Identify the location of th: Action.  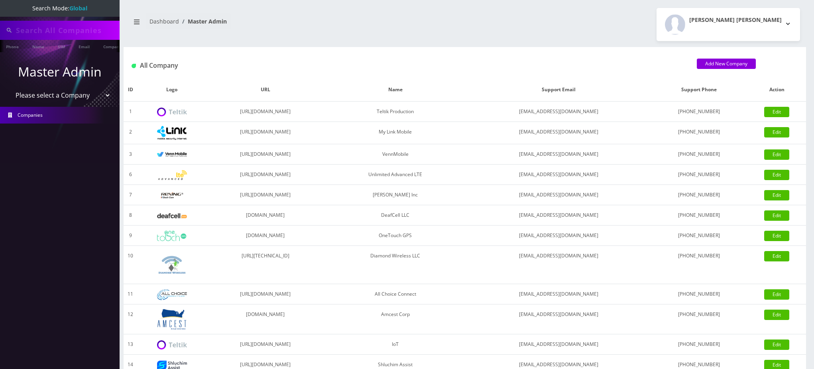
(777, 90).